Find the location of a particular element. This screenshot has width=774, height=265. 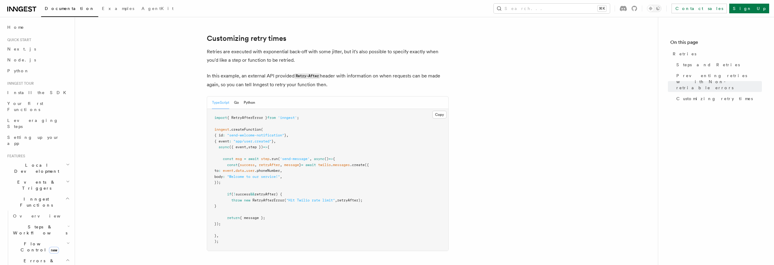

span: Features is located at coordinates (15, 156).